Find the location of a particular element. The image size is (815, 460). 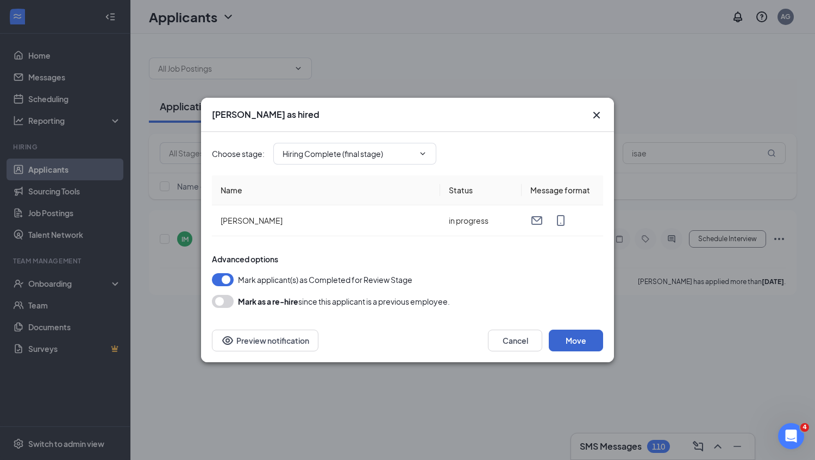

svg: Eye is located at coordinates (228, 341).